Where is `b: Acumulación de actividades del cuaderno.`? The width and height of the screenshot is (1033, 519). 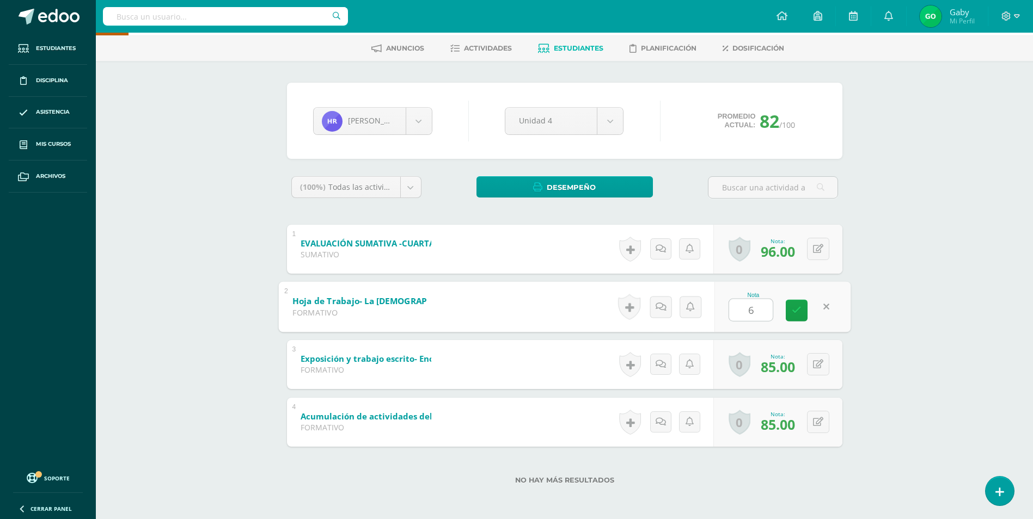 b: Acumulación de actividades del cuaderno. is located at coordinates (388, 417).